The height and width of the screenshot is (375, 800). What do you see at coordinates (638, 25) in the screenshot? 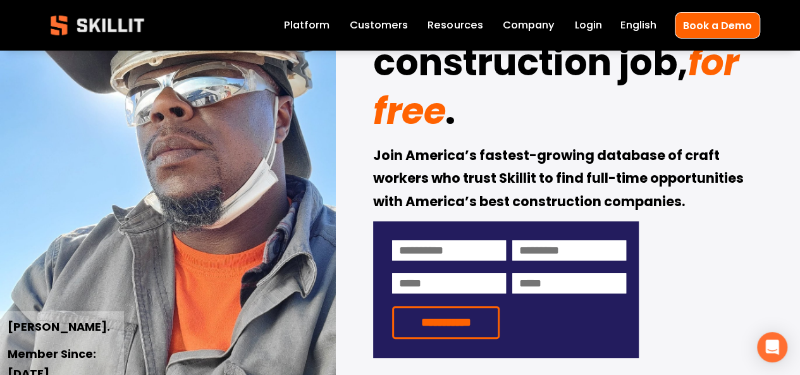
I see `span: English` at bounding box center [638, 25].